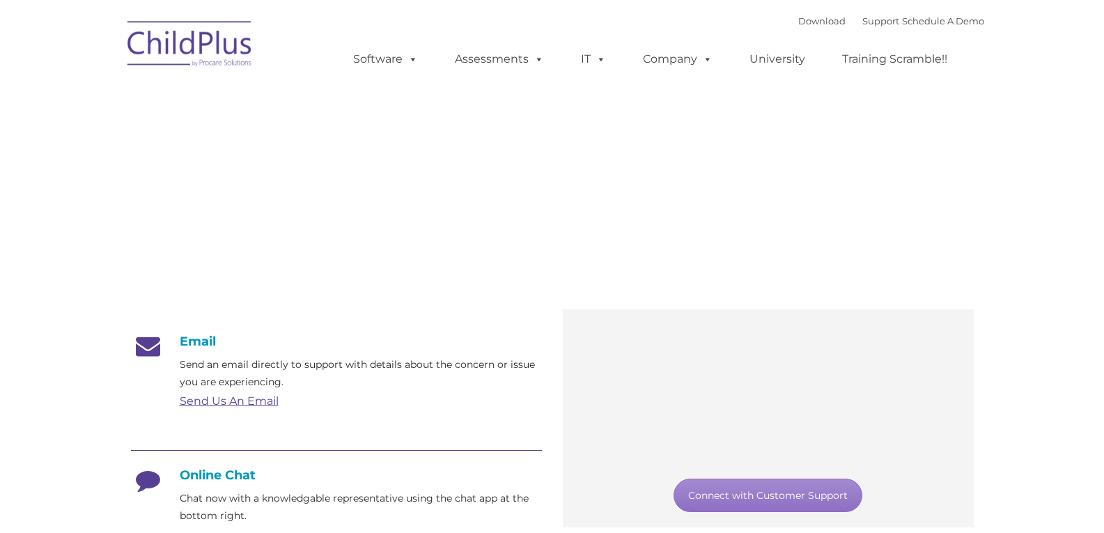  Describe the element at coordinates (880, 21) in the screenshot. I see `a: Support` at that location.